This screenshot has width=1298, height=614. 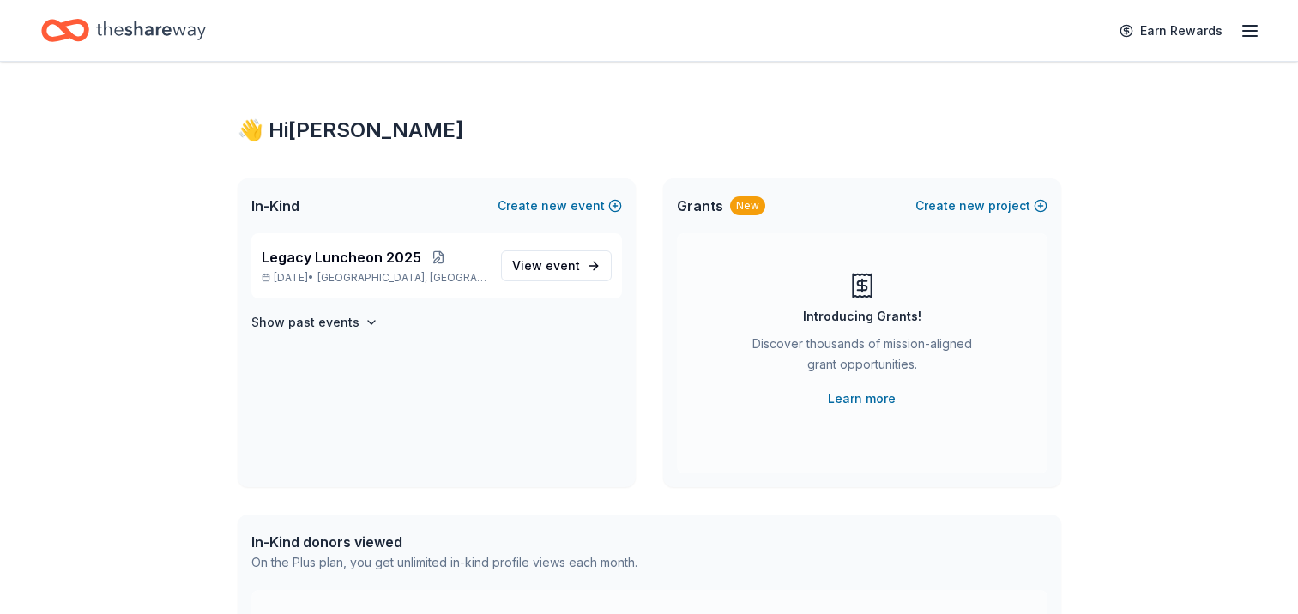 I want to click on a: Earn Rewards, so click(x=1171, y=31).